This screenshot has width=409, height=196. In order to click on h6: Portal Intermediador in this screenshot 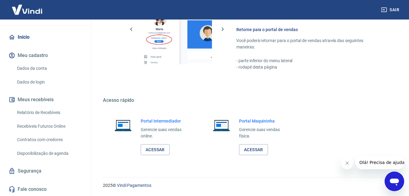, I will do `click(165, 121)`.